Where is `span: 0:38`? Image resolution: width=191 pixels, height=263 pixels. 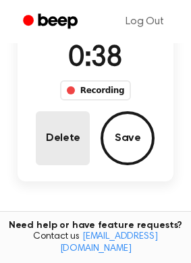 span: 0:38 is located at coordinates (95, 59).